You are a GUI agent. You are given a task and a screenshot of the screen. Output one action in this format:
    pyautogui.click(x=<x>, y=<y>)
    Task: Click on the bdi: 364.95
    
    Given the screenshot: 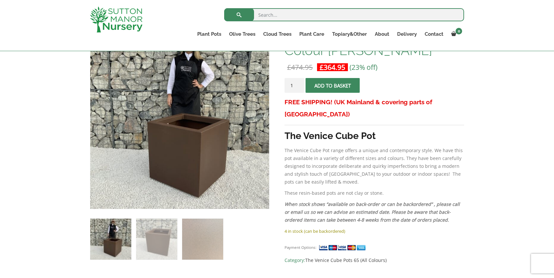 What is the action you would take?
    pyautogui.click(x=332, y=67)
    